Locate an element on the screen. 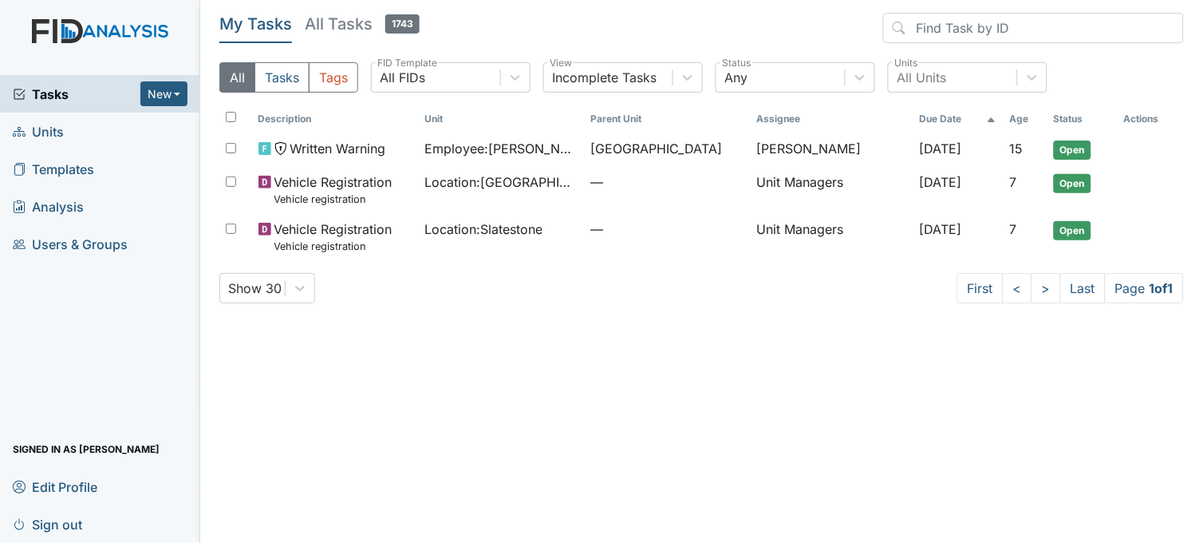 This screenshot has width=1203, height=543. strong: 1 of 1 is located at coordinates (1162, 288).